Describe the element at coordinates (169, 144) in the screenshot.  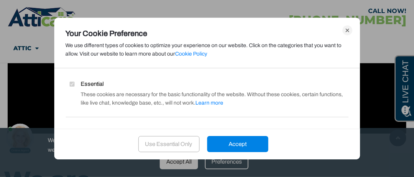
I see `div: Use Essential Only` at that location.